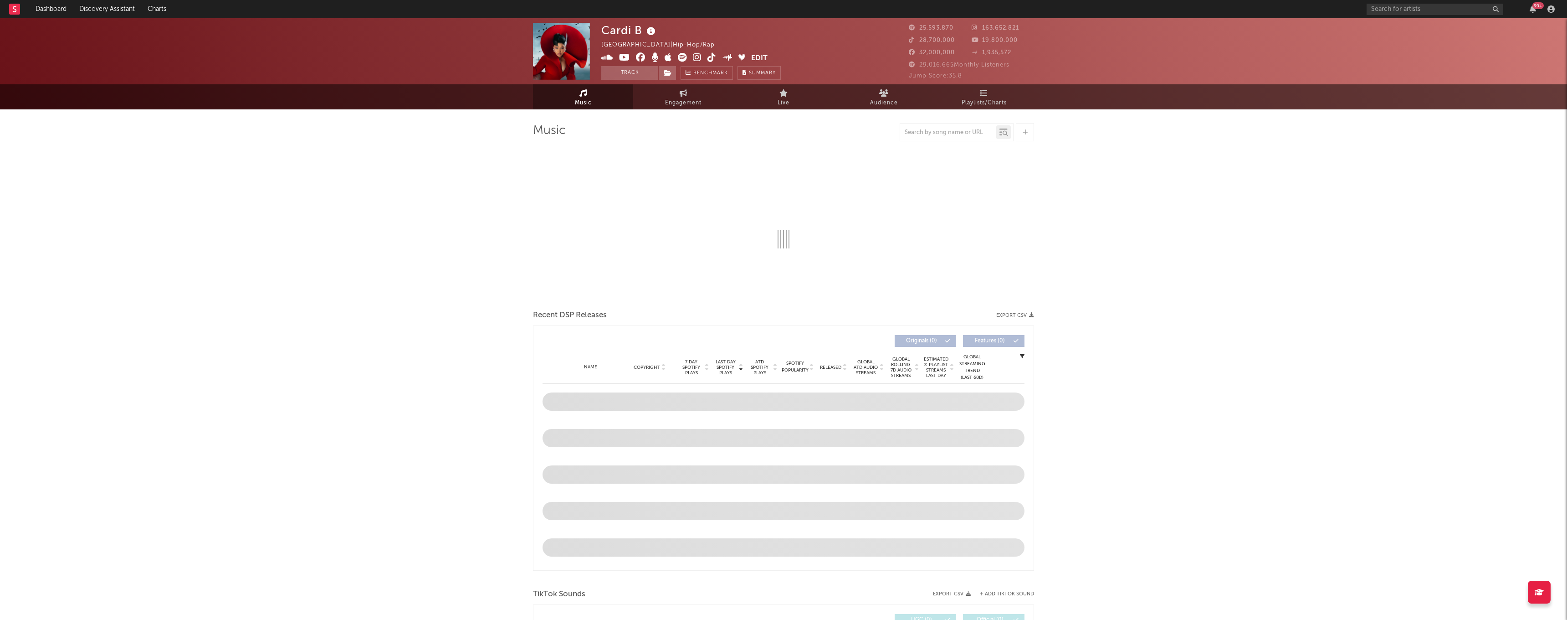 The width and height of the screenshot is (1567, 620). What do you see at coordinates (759, 367) in the screenshot?
I see `span: ATD Spotify Plays` at bounding box center [759, 367].